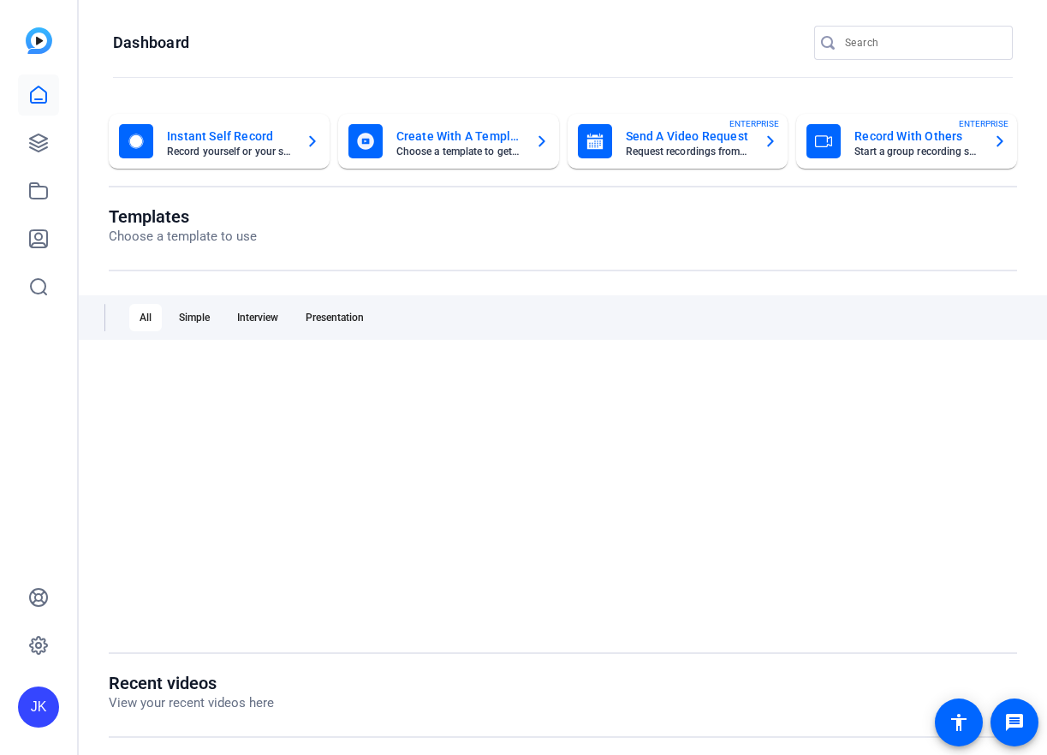 The width and height of the screenshot is (1047, 755). I want to click on mat-card-subtitle: Start a group recording session, so click(917, 151).